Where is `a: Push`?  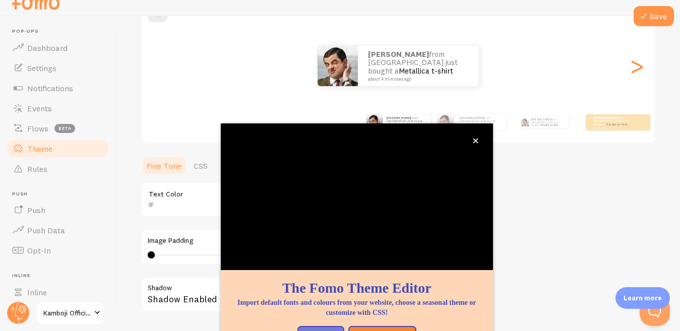
a: Push is located at coordinates (58, 210).